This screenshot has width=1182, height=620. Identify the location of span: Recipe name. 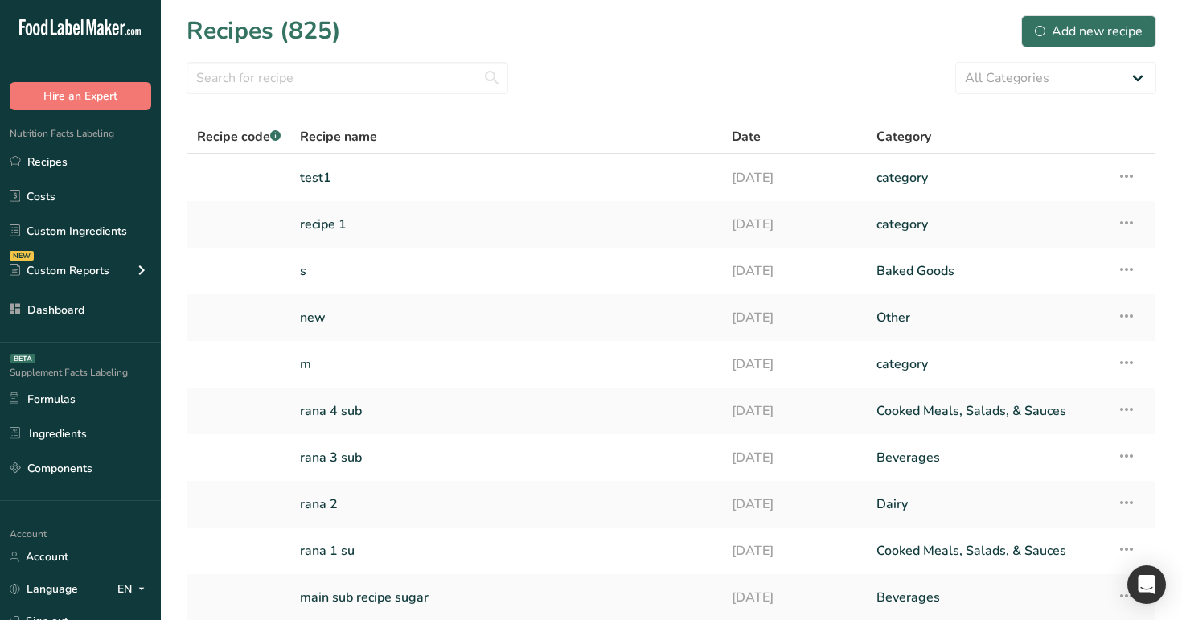
(339, 137).